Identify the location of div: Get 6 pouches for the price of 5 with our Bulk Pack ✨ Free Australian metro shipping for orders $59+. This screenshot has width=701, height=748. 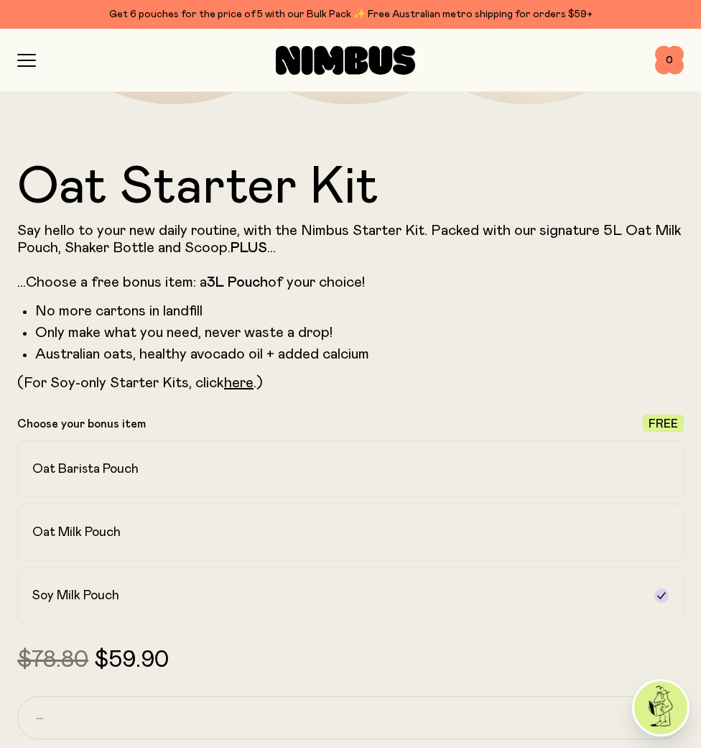
(351, 14).